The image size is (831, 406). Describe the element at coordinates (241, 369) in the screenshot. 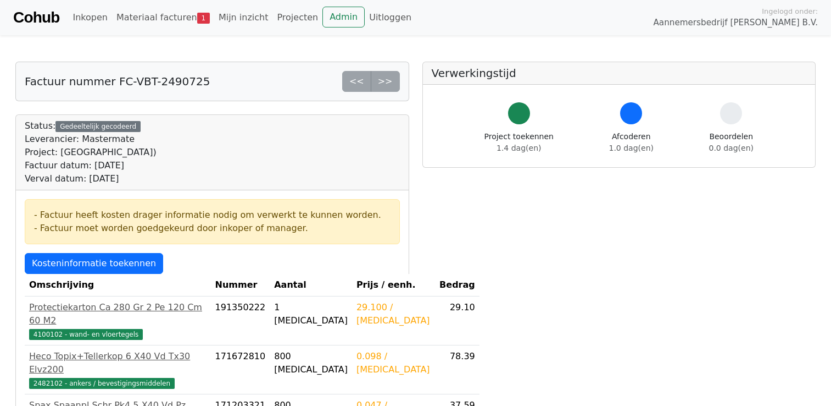

I see `td: 171672810` at that location.